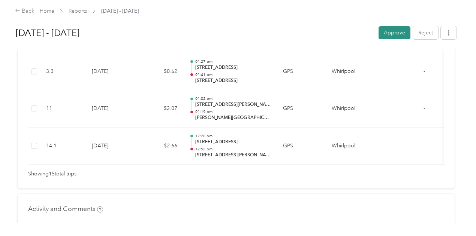 This screenshot has height=236, width=476. Describe the element at coordinates (194, 33) in the screenshot. I see `h1: Aug 1 - 31, 2025` at that location.